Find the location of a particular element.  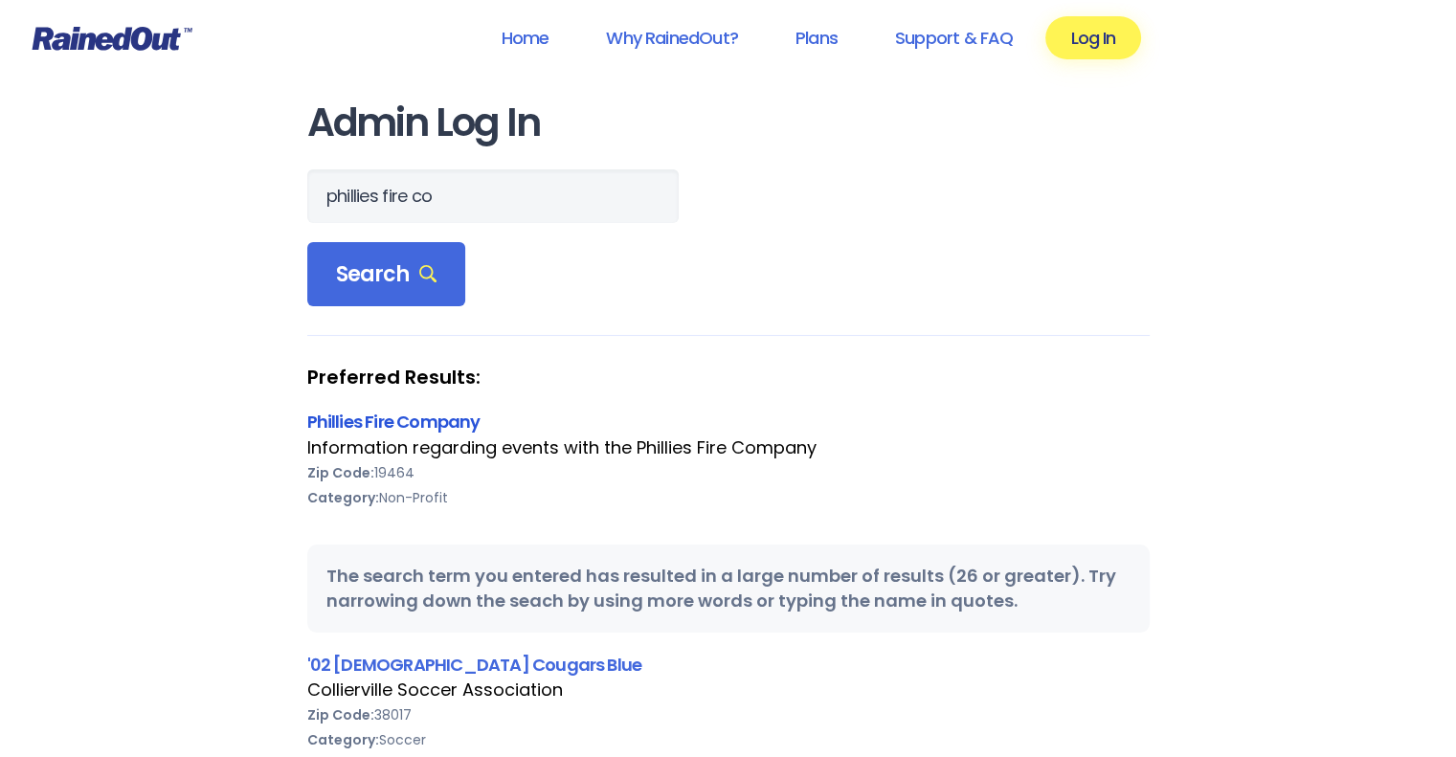

span: Search is located at coordinates (387, 275).